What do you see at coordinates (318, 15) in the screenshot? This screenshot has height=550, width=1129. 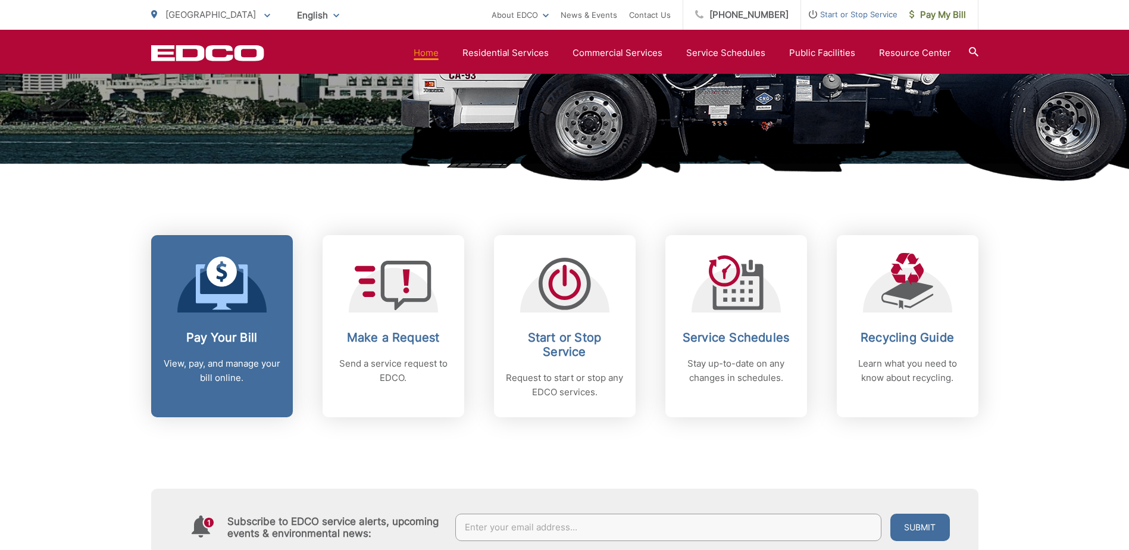 I see `span: English` at bounding box center [318, 15].